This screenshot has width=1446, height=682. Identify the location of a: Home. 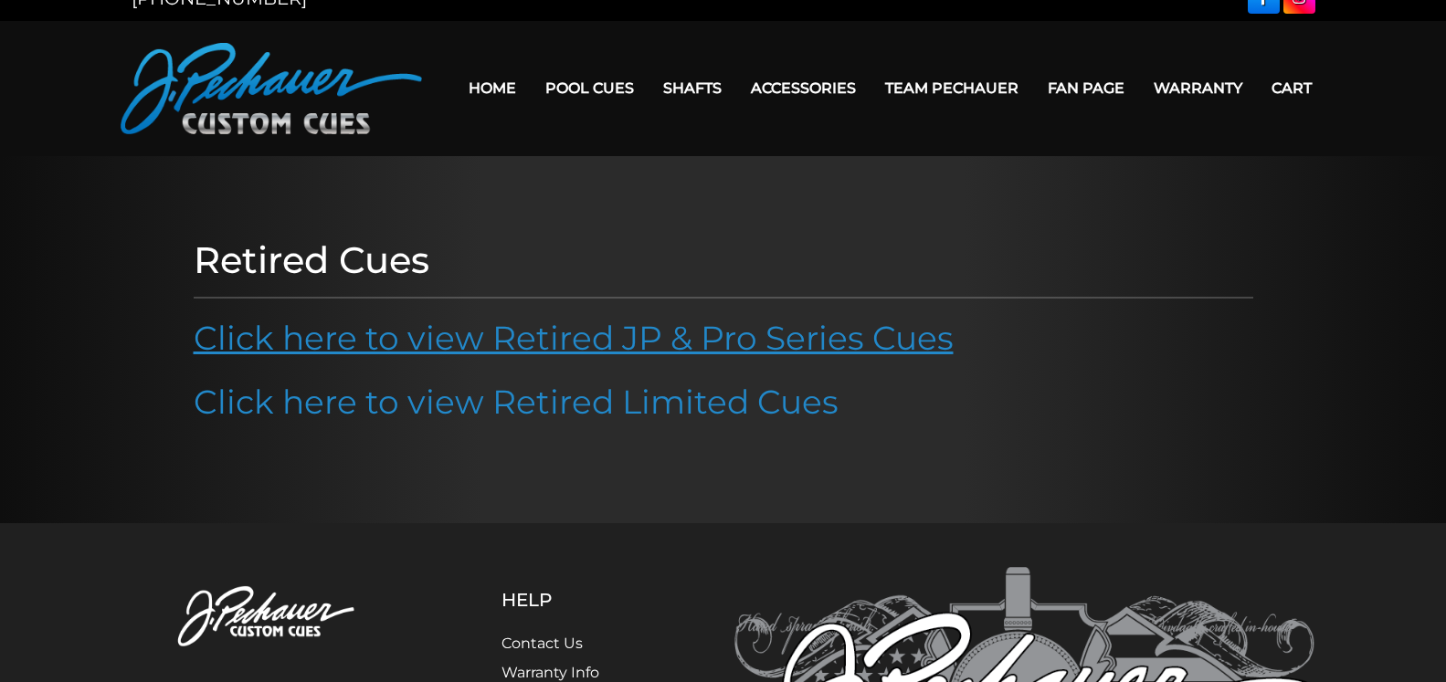
(492, 88).